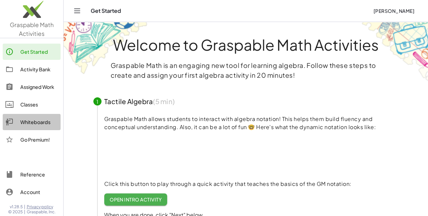 This screenshot has height=216, width=428. I want to click on span: Graspable Math Activities, so click(32, 29).